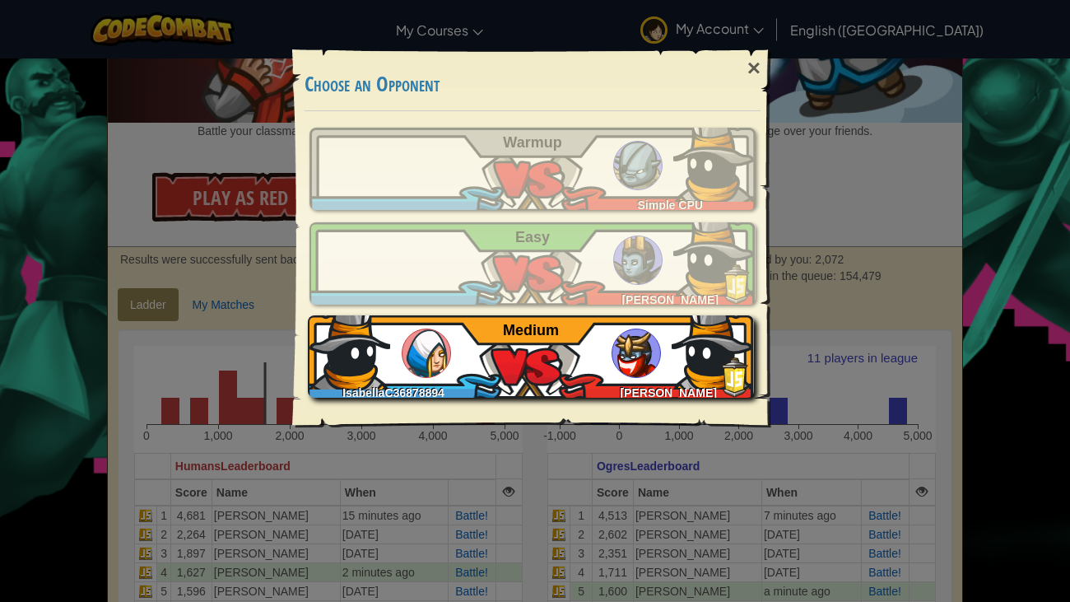 The image size is (1070, 602). Describe the element at coordinates (638, 260) in the screenshot. I see `img: ogres_ladder_easy.png` at that location.